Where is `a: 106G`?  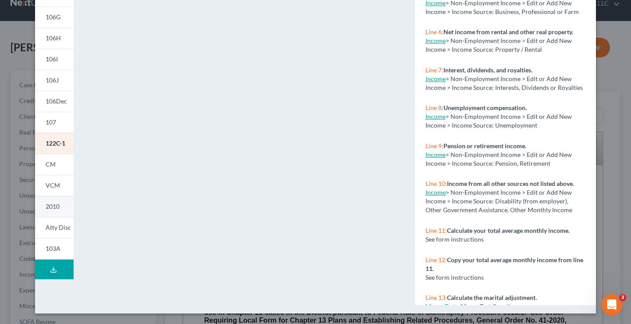
a: 106G is located at coordinates (54, 17).